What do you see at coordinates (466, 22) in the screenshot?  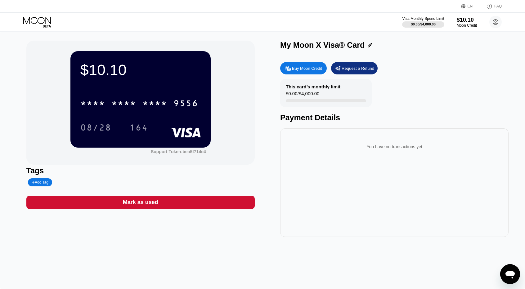 I see `div: $10.10Moon Credit` at bounding box center [466, 22].